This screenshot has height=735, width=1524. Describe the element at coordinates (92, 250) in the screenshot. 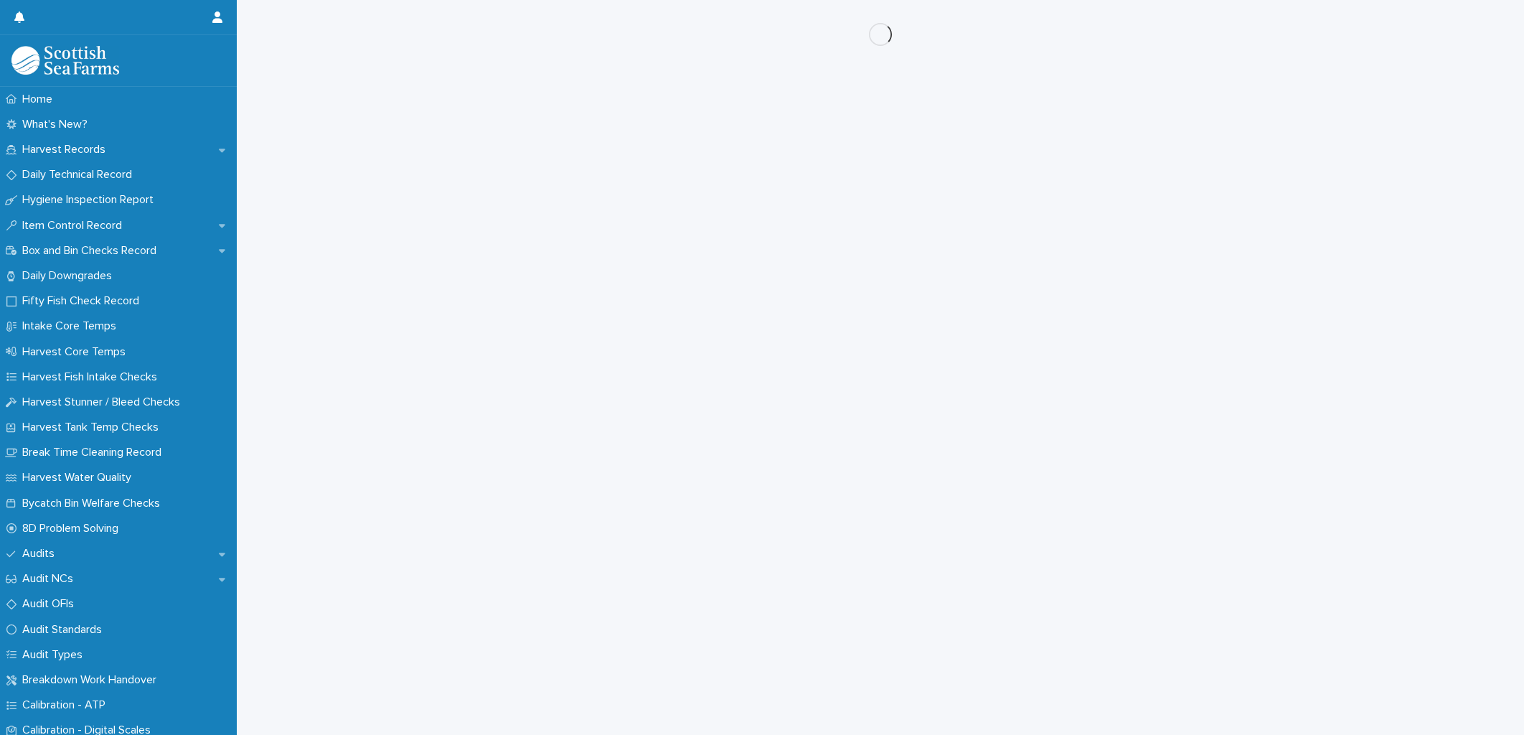

I see `p: Box and Bin Checks Record` at that location.